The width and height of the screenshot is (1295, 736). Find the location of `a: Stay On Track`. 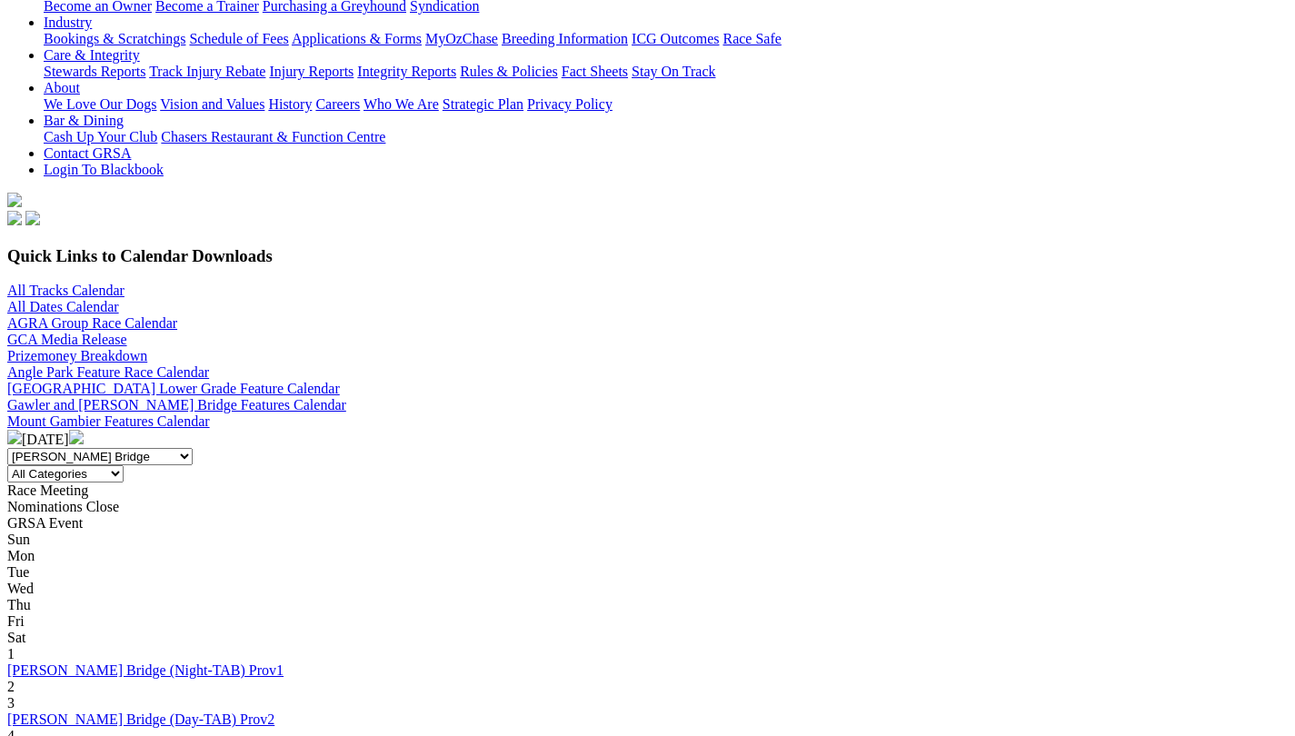

a: Stay On Track is located at coordinates (673, 71).